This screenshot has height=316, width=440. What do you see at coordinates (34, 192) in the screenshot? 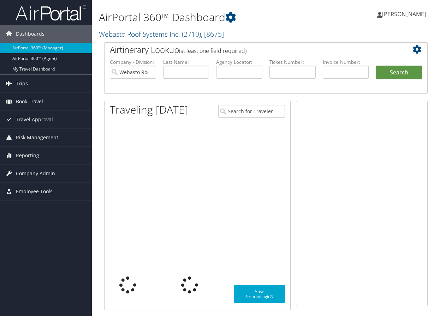
I see `span: Employee Tools` at bounding box center [34, 192].